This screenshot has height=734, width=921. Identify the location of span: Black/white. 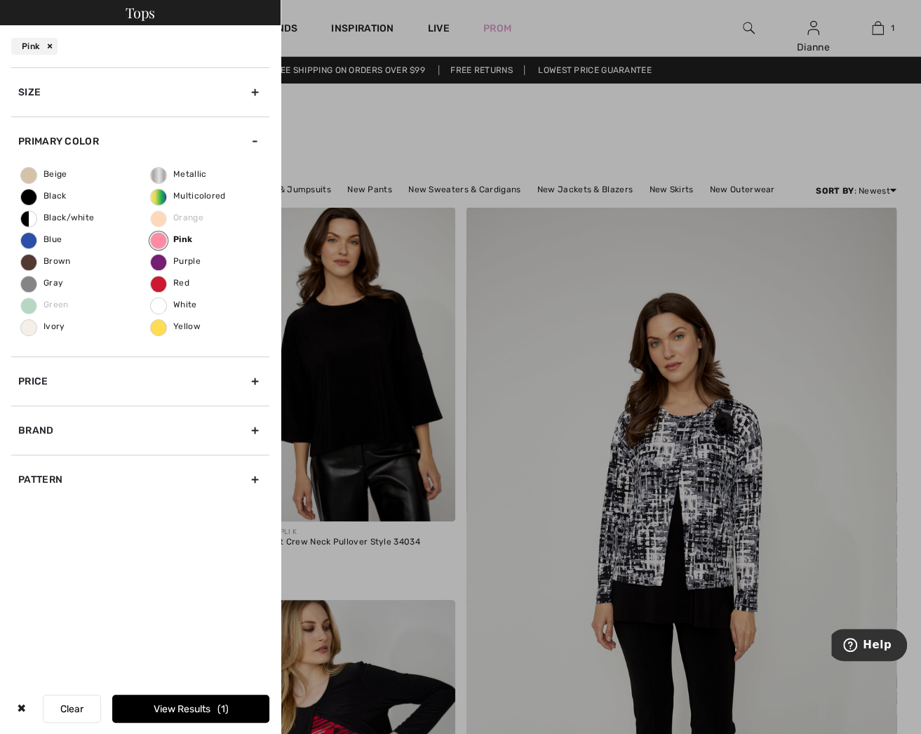
(58, 218).